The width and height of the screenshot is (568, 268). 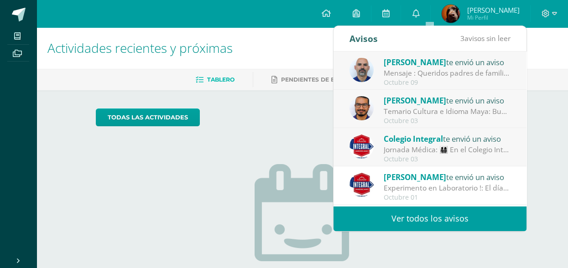 What do you see at coordinates (320, 79) in the screenshot?
I see `span: Pendientes de entrega` at bounding box center [320, 79].